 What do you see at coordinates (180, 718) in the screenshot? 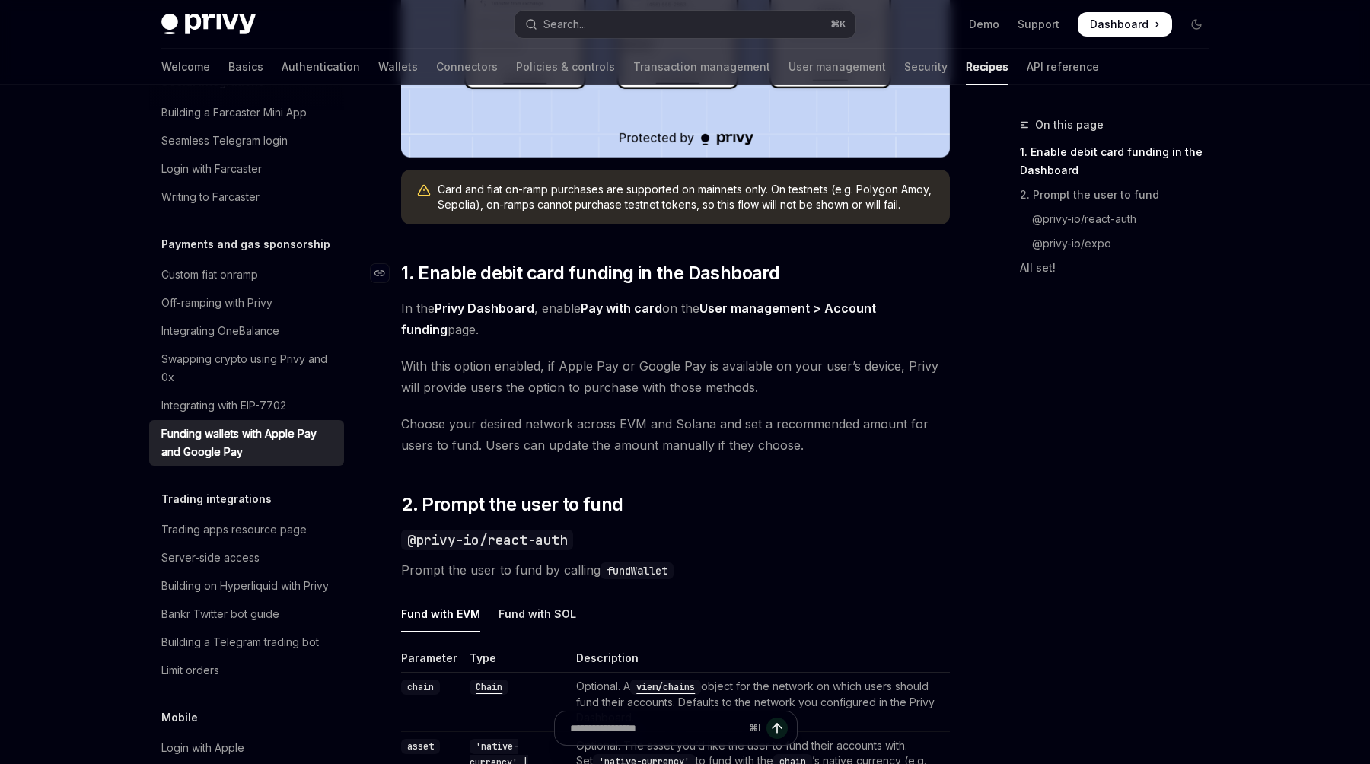
I see `h5: Mobile` at bounding box center [180, 718].